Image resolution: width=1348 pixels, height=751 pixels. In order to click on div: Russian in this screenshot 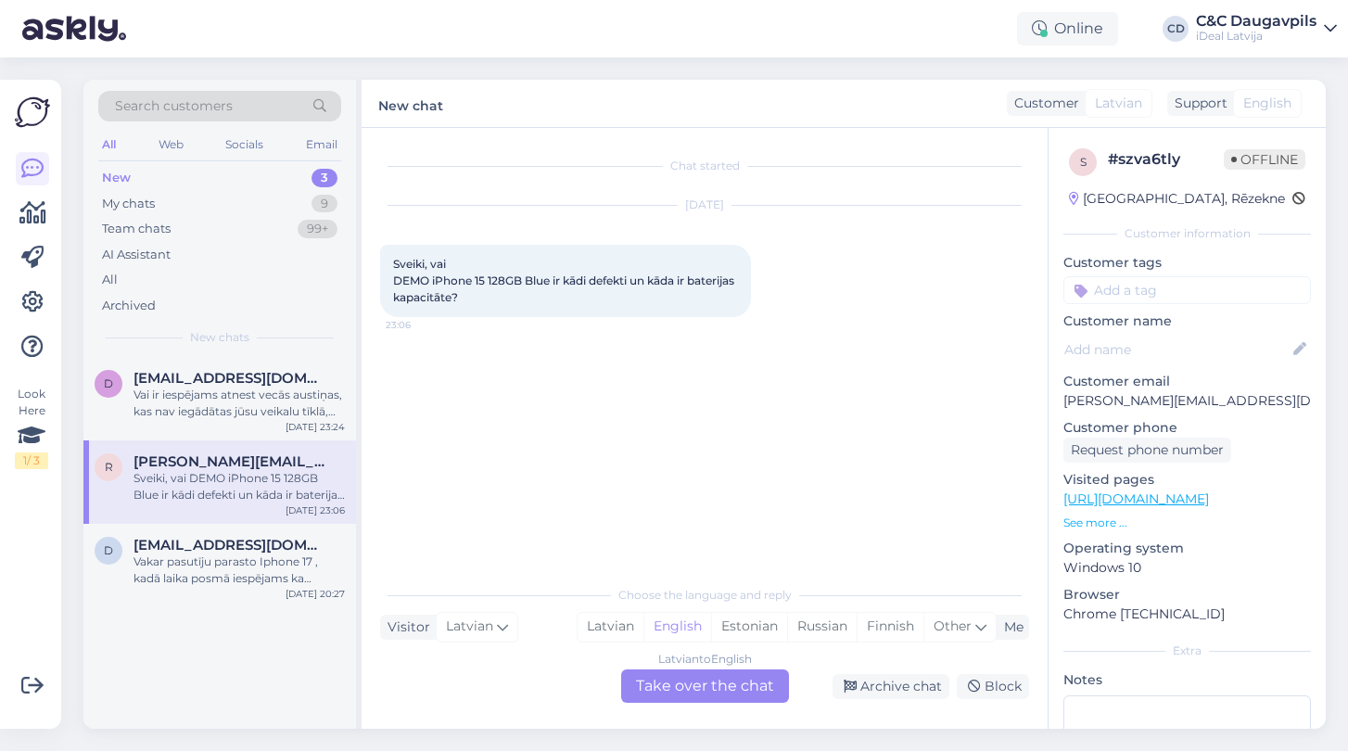, I will do `click(822, 627)`.